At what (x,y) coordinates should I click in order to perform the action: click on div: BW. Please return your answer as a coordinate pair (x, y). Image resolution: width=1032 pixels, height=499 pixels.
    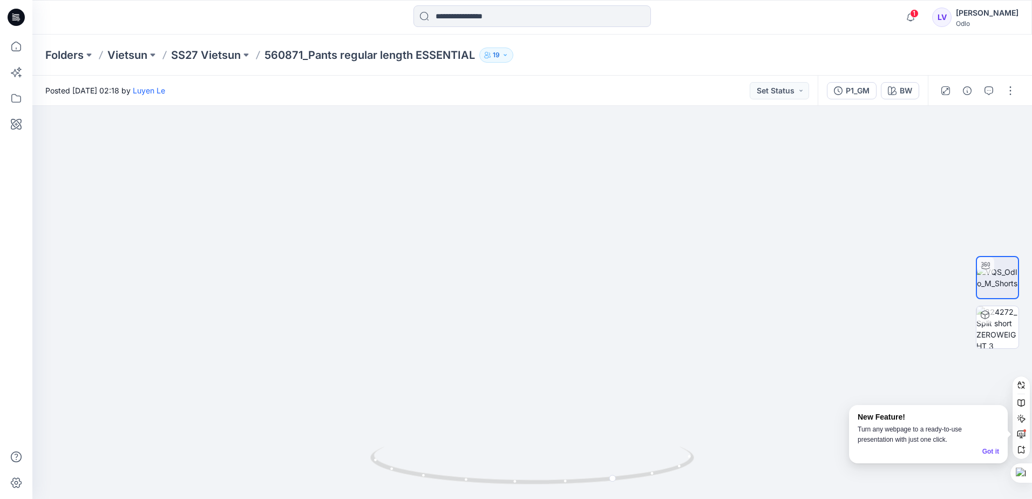
    Looking at the image, I should click on (906, 91).